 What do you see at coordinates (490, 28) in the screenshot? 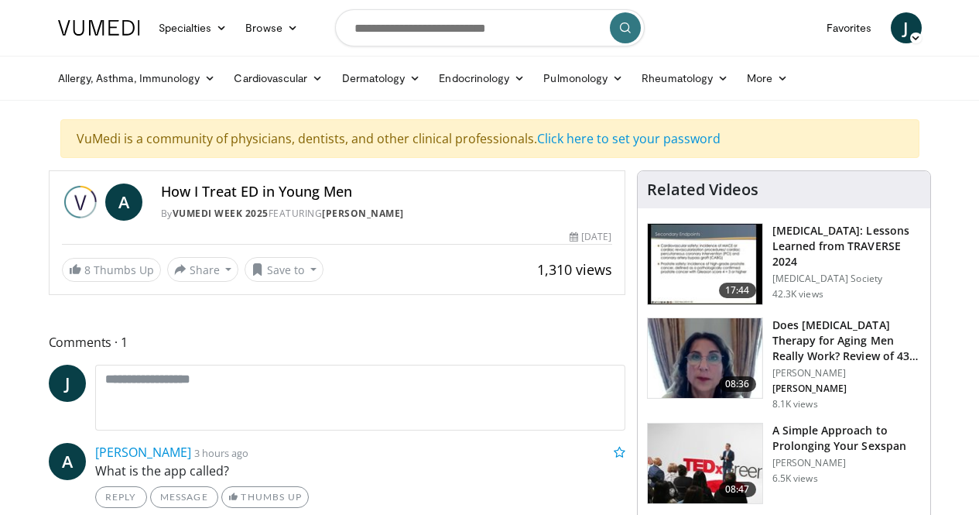
I see `input: Search topics, interventions` at bounding box center [490, 28].